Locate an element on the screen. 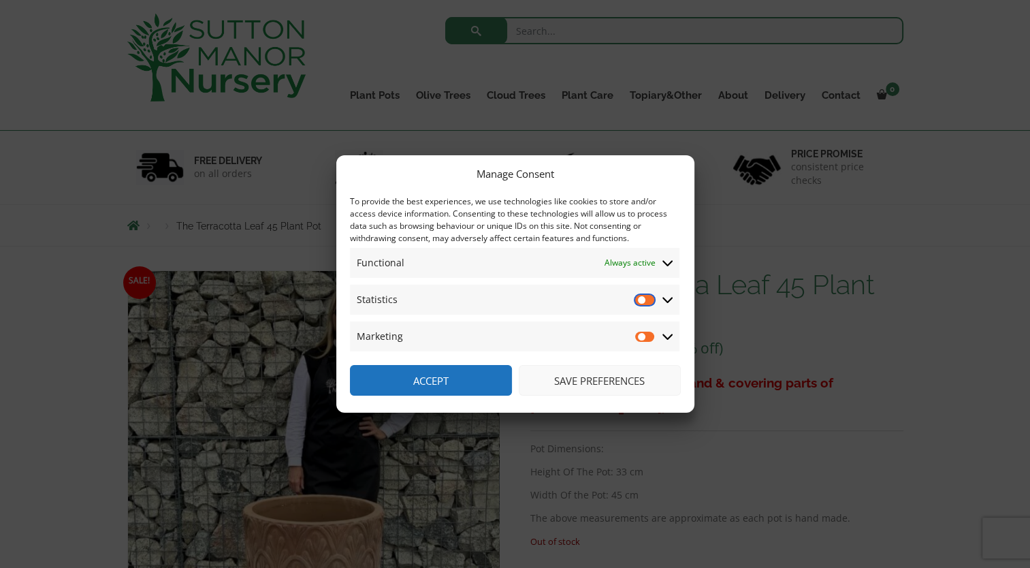  span: Always active is located at coordinates (630, 263).